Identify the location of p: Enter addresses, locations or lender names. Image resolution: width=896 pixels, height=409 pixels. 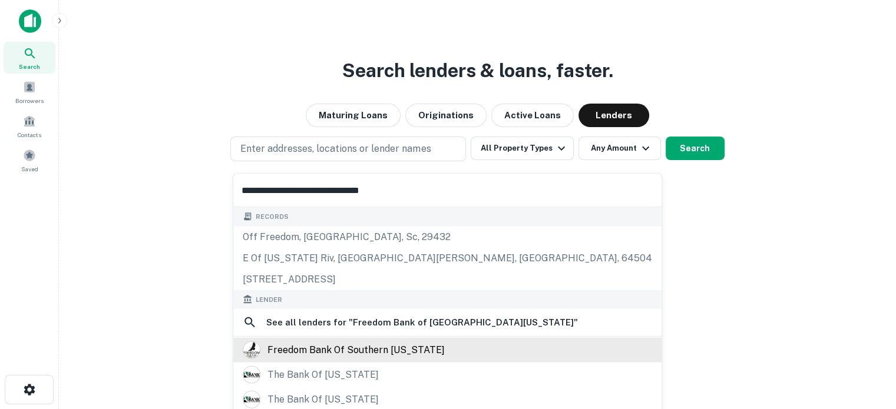
(335, 149).